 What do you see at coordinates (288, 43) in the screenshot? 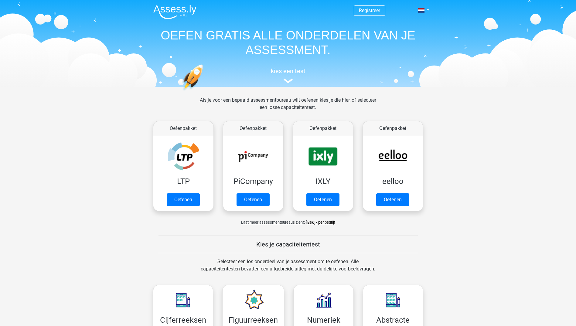
I see `h1: OEFEN GRATIS ALLE ONDERDELEN VAN JE ASSESSMENT.` at bounding box center [288, 43].